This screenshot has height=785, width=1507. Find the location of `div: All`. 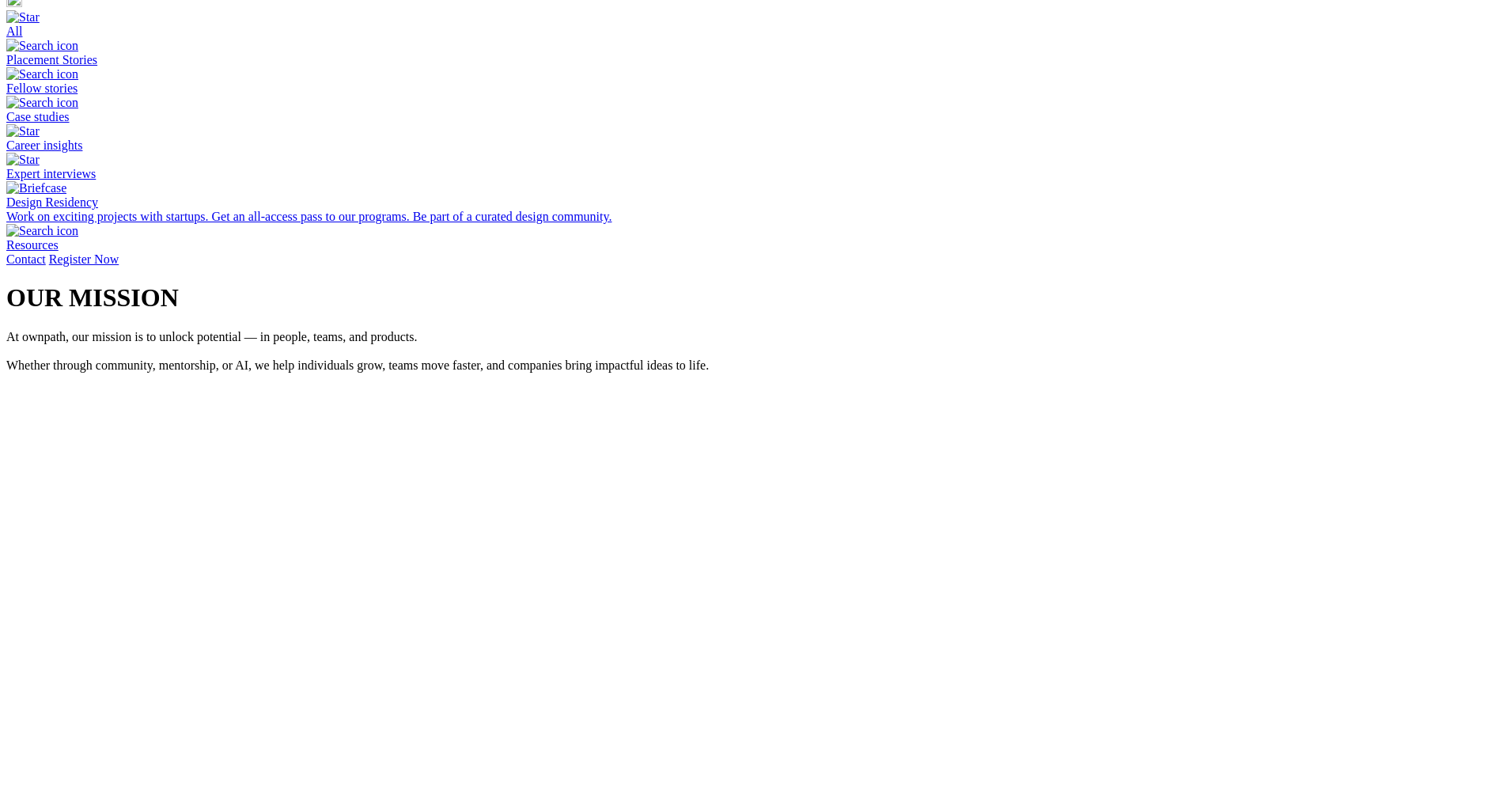

div: All is located at coordinates (753, 32).